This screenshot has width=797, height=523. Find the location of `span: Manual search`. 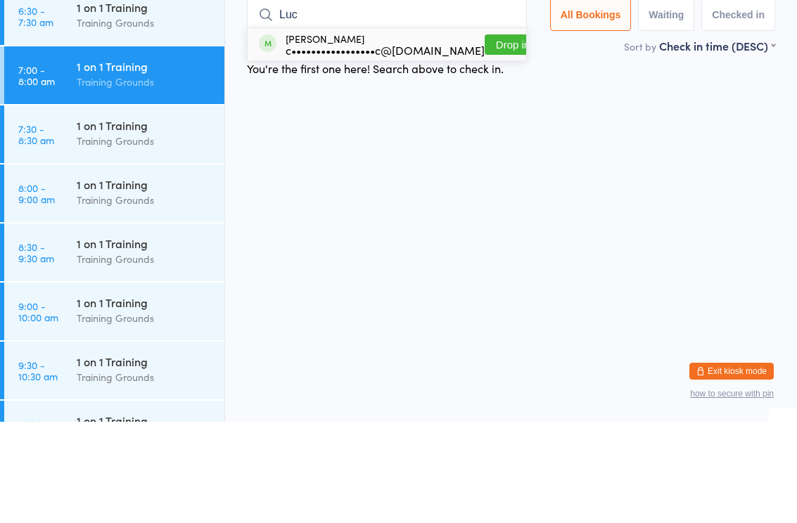

span: Manual search is located at coordinates (613, 49).